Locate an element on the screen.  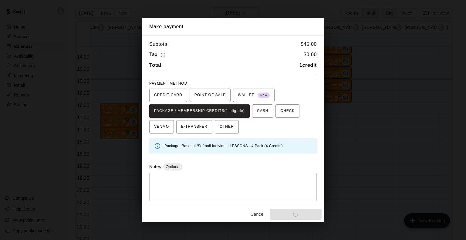
span: Package: Baseball/Softball Individual LESSONS - 4 Pack (4 Credits) is located at coordinates (224, 146).